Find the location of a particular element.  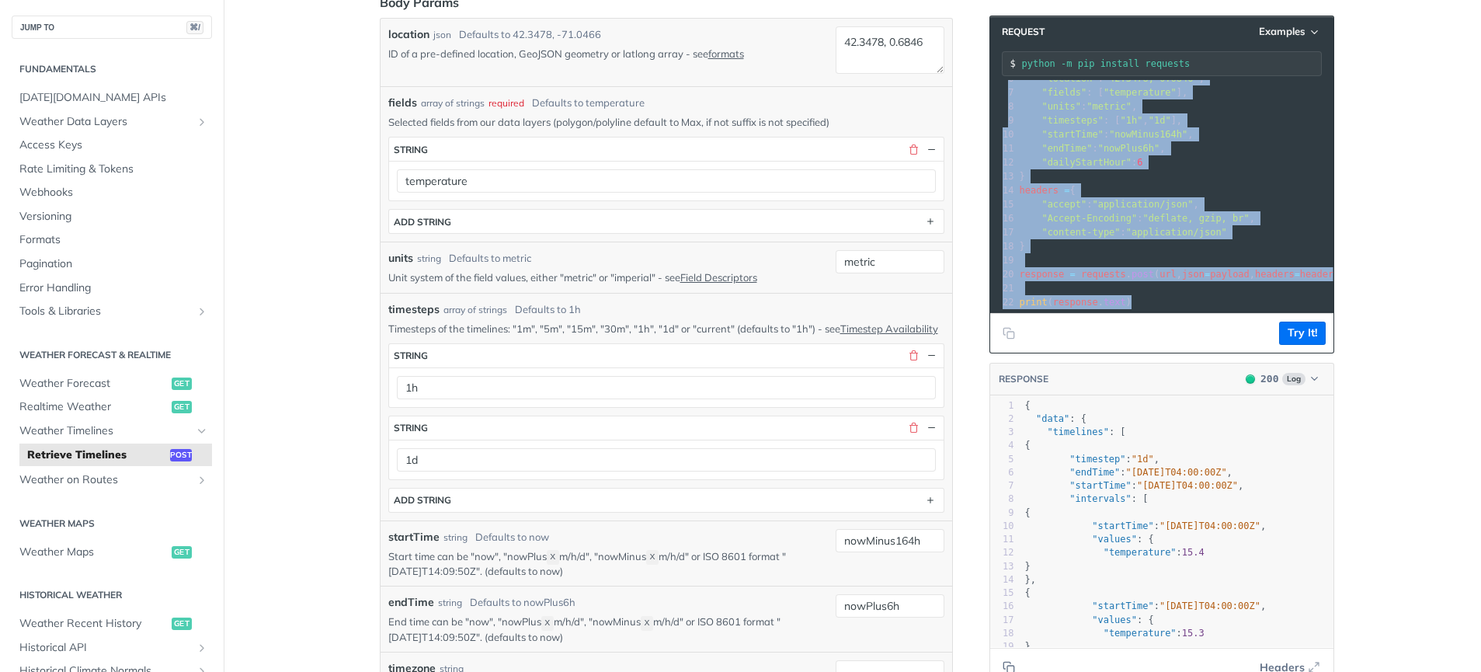

p: Timesteps of the timelines: "1m", "5m", "15m", "30m", "1h", "1d" or "current" (defaults to "1h") ... is located at coordinates (666, 328).